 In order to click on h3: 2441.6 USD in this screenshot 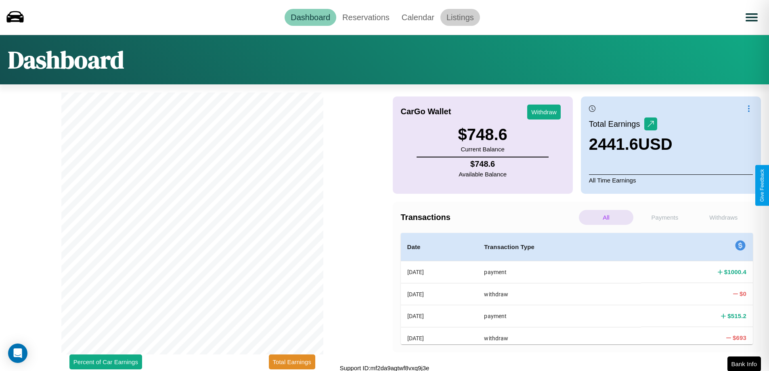, I will do `click(631, 144)`.